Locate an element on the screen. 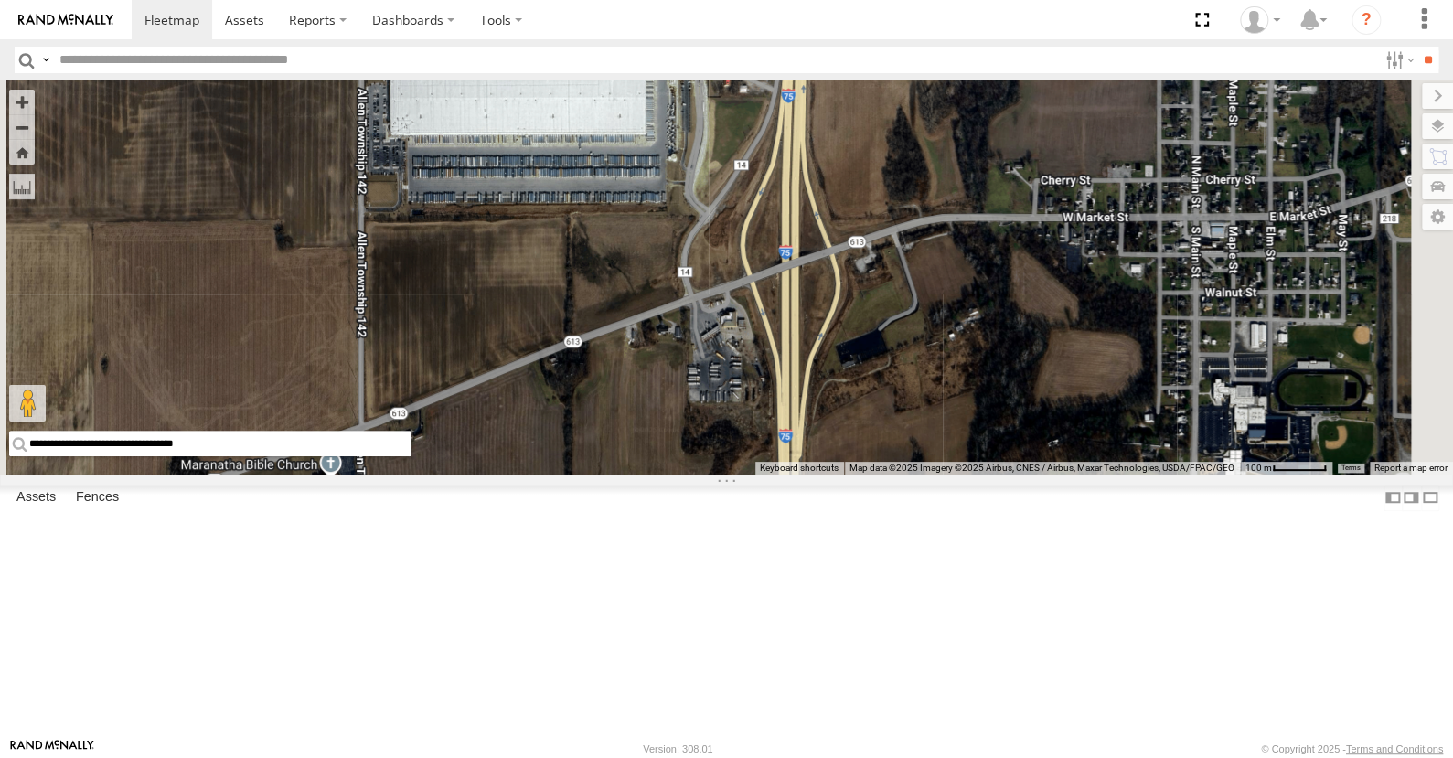 This screenshot has height=758, width=1453. span: Map data ©2025 Imagery ©2025 Airbus, CNES / Airbus, Maxar Technologies, USDA/FPAC/GEO is located at coordinates (1042, 467).